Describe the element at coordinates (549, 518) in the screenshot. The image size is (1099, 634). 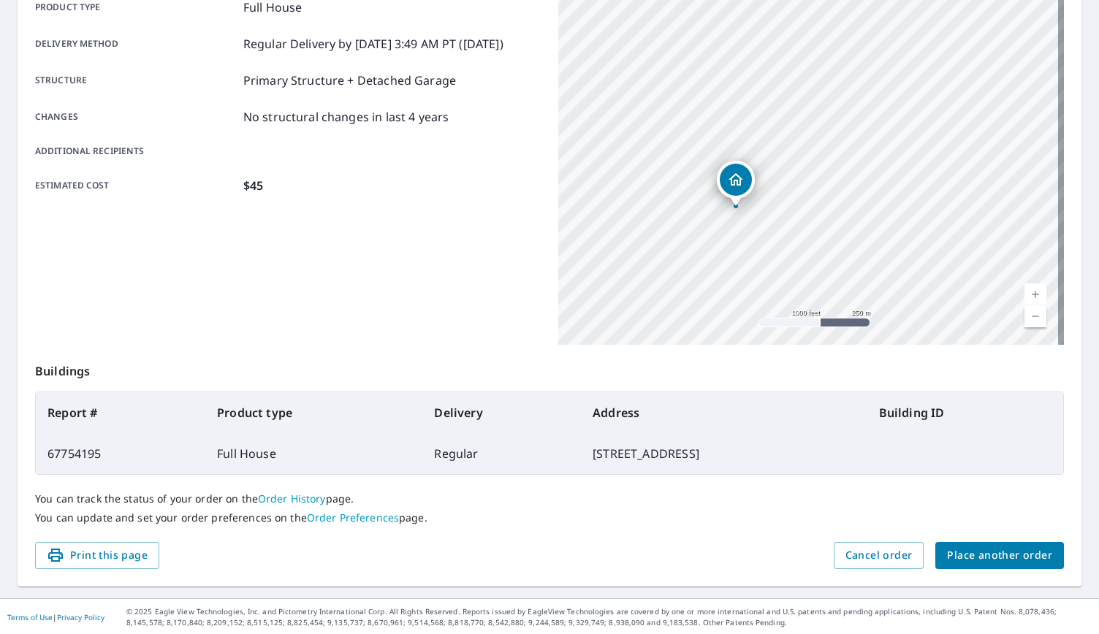
I see `p: You can update and set your order preferences on the page.` at that location.